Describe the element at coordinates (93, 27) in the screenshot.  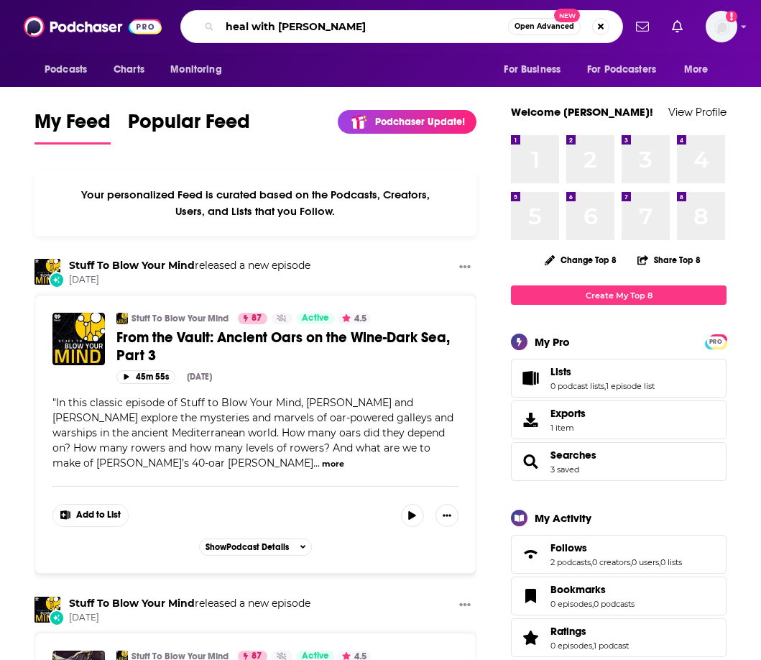
I see `a: Podchaser - Follow, Share and Rate Podcasts` at that location.